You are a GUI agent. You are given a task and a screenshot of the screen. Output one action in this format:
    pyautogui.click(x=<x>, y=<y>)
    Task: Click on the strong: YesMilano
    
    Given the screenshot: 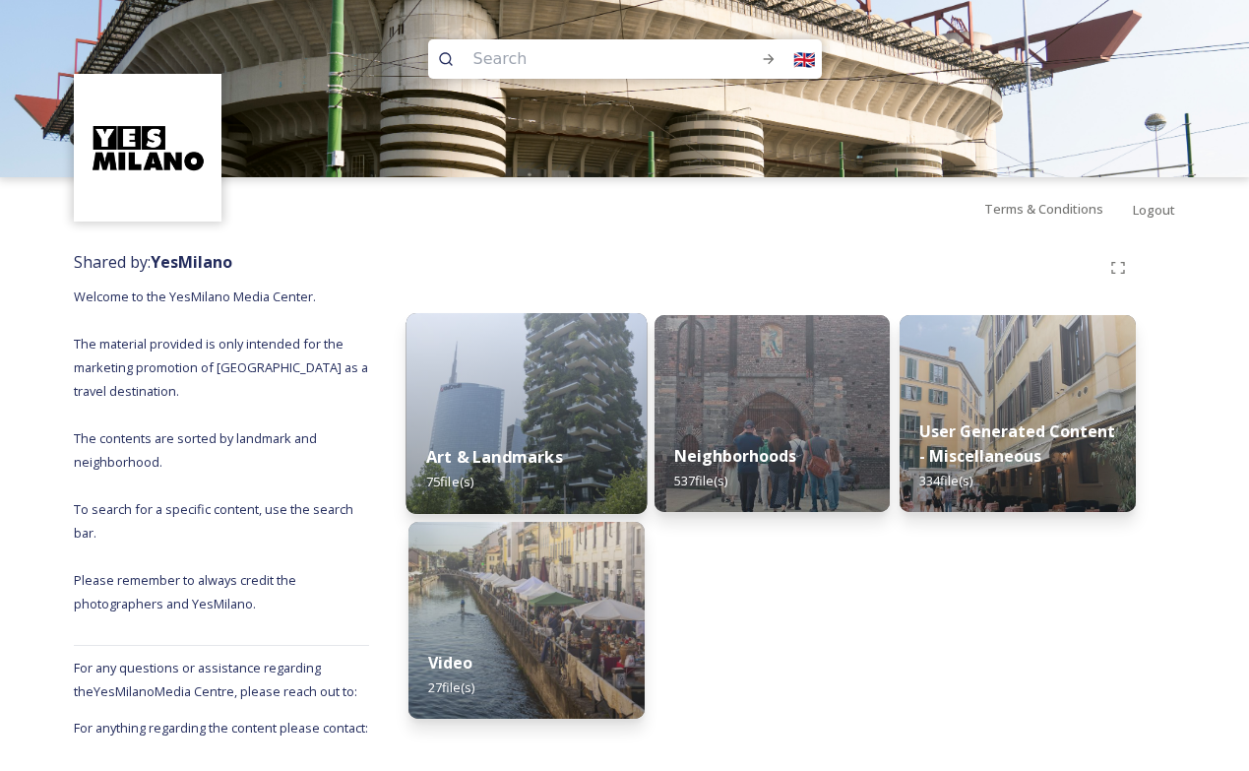 What is the action you would take?
    pyautogui.click(x=191, y=262)
    